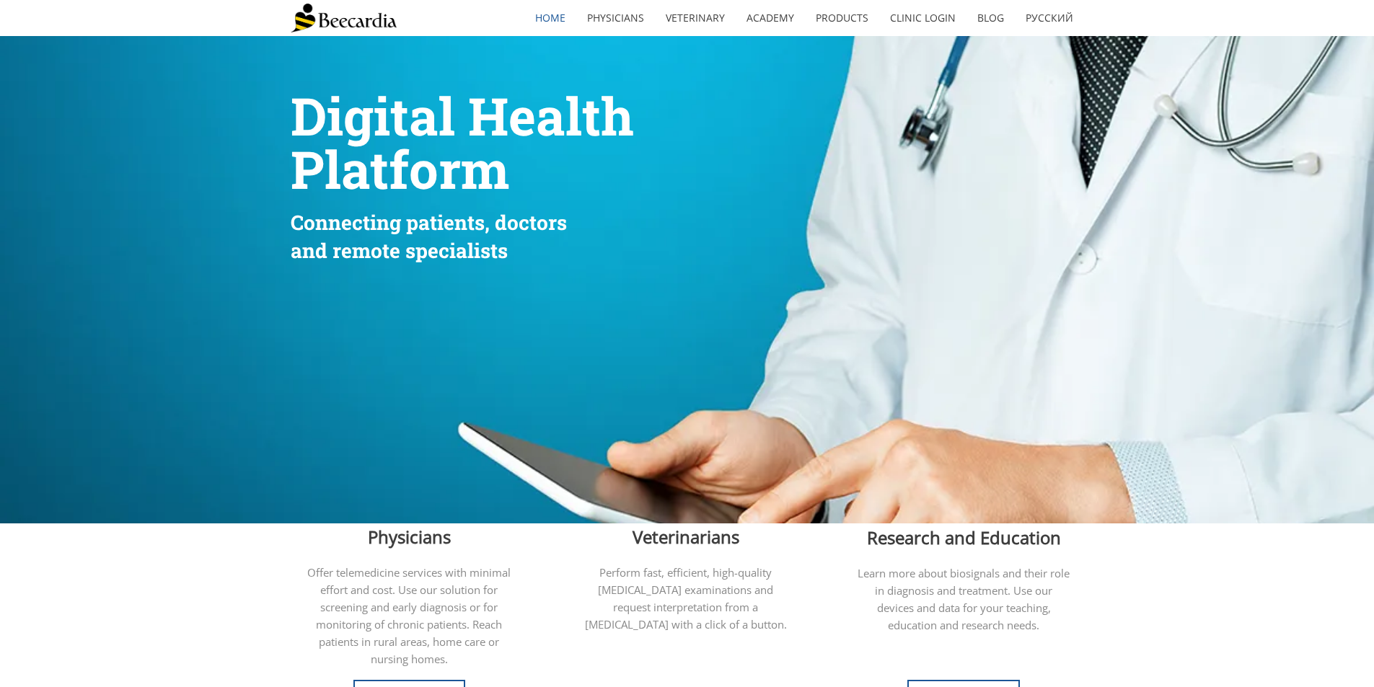 This screenshot has height=687, width=1374. I want to click on a: Русский, so click(1049, 18).